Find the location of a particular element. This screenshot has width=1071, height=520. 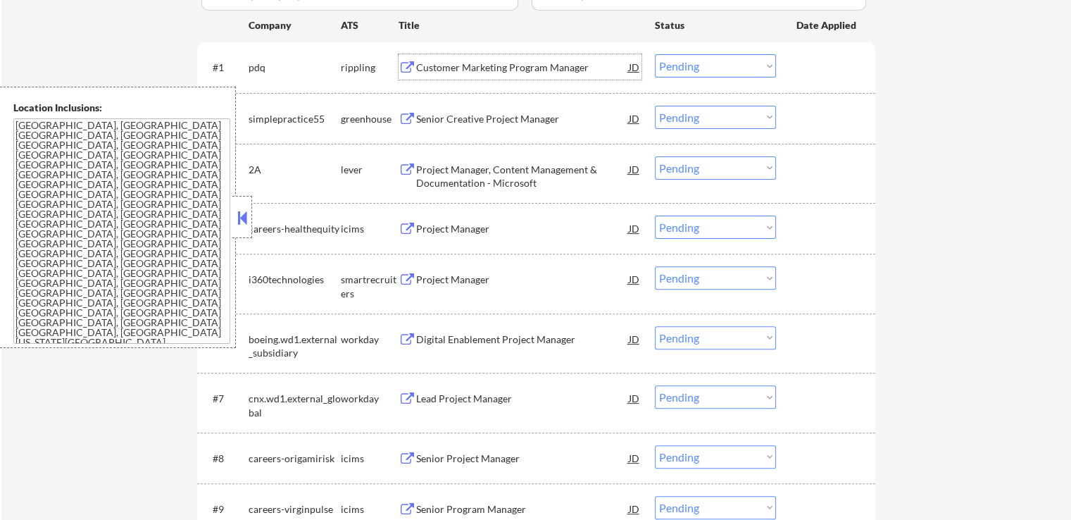

div: #9 is located at coordinates (225, 509).